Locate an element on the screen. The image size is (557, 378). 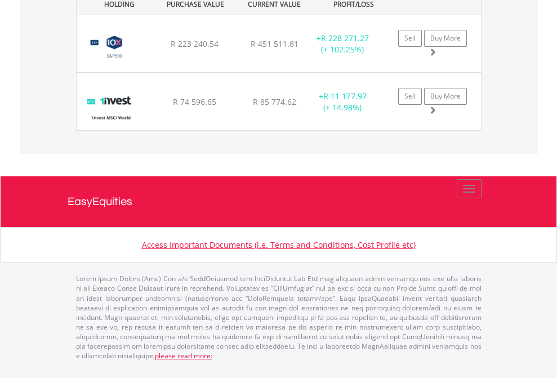
img: TFSA.ETFWLD.png is located at coordinates (110, 107).